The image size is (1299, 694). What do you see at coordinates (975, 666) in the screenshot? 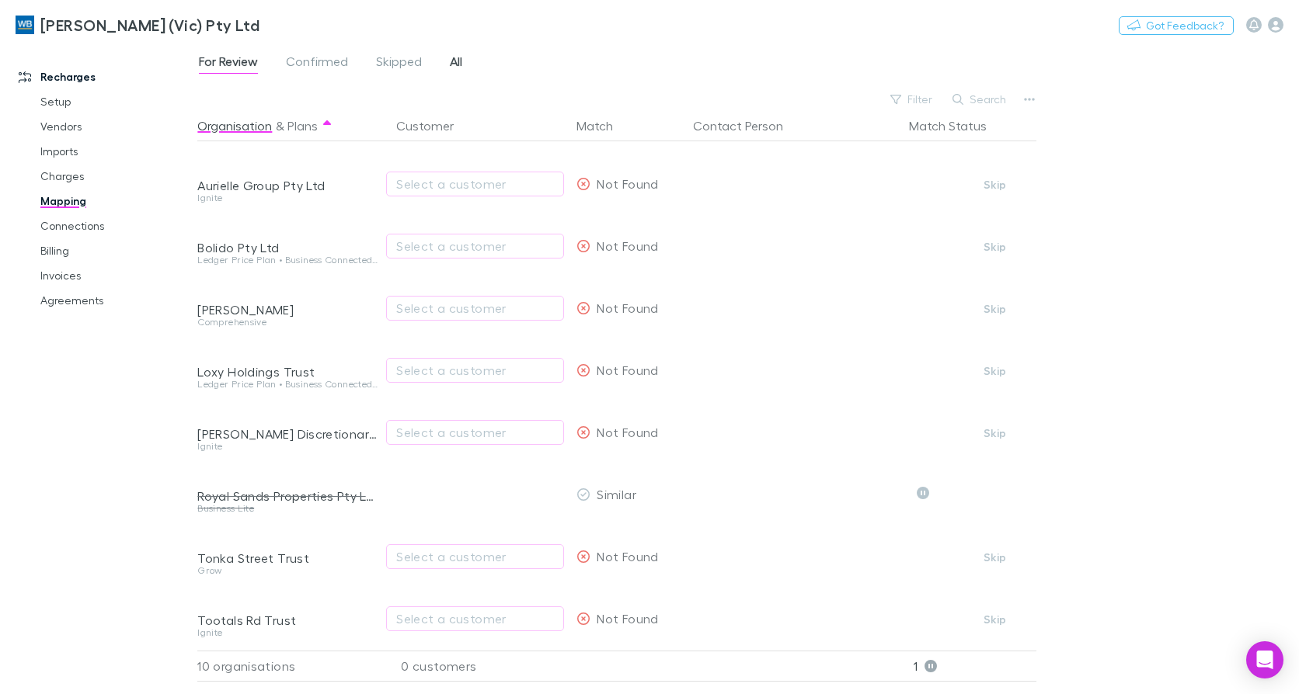
I see `p: 1` at bounding box center [975, 666].